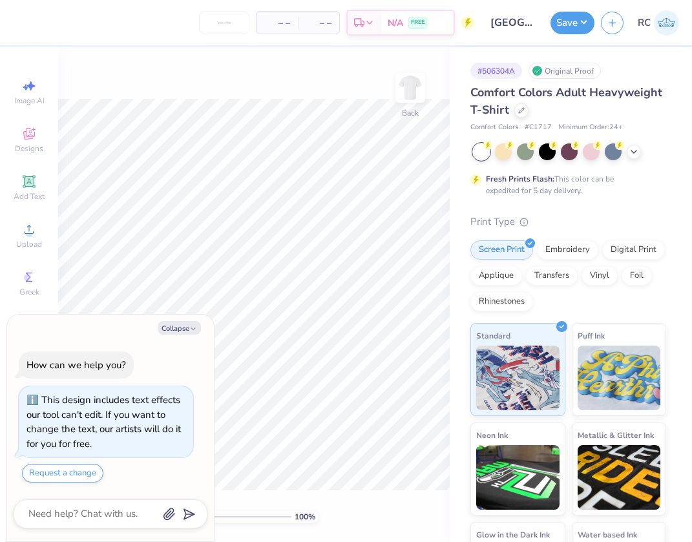 The width and height of the screenshot is (692, 542). I want to click on div: Digital Print, so click(633, 250).